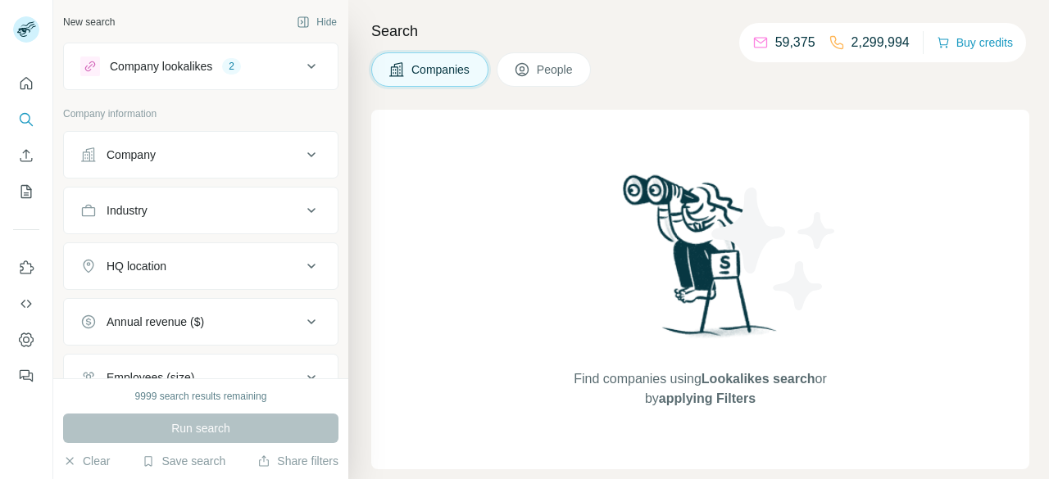 Image resolution: width=1049 pixels, height=479 pixels. What do you see at coordinates (26, 340) in the screenshot?
I see `button: Dashboard` at bounding box center [26, 340].